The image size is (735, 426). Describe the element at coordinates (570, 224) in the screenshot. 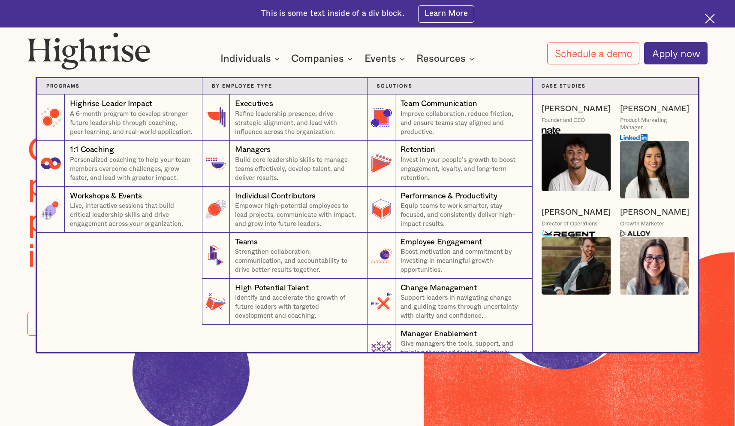

I see `div: Director of Operations` at that location.